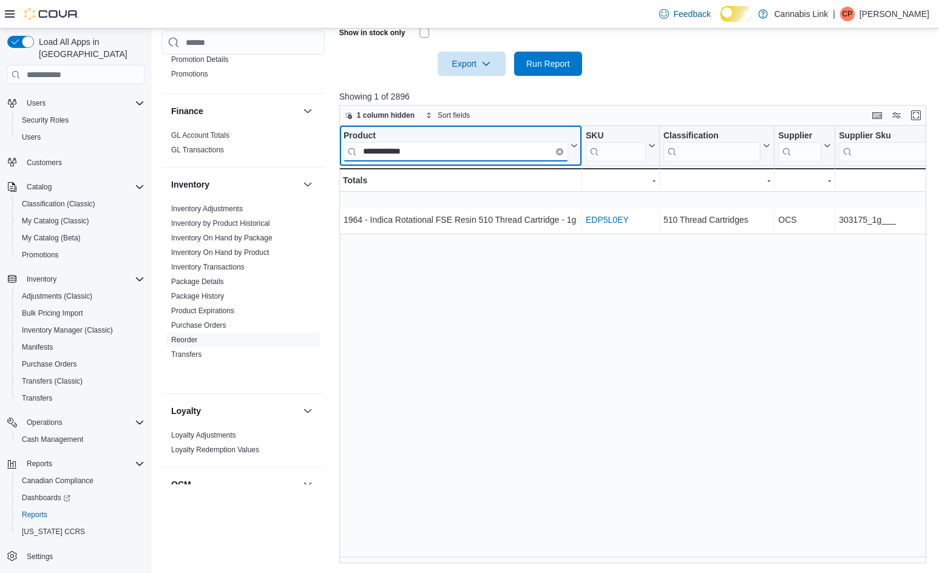 The height and width of the screenshot is (573, 939). What do you see at coordinates (207, 209) in the screenshot?
I see `span: Inventory Adjustments` at bounding box center [207, 209].